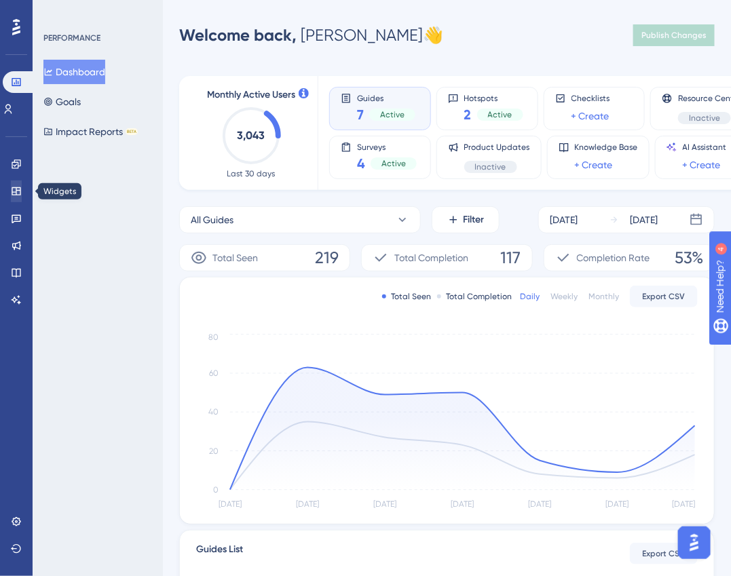  What do you see at coordinates (674, 35) in the screenshot?
I see `button: Publish Changes` at bounding box center [674, 35].